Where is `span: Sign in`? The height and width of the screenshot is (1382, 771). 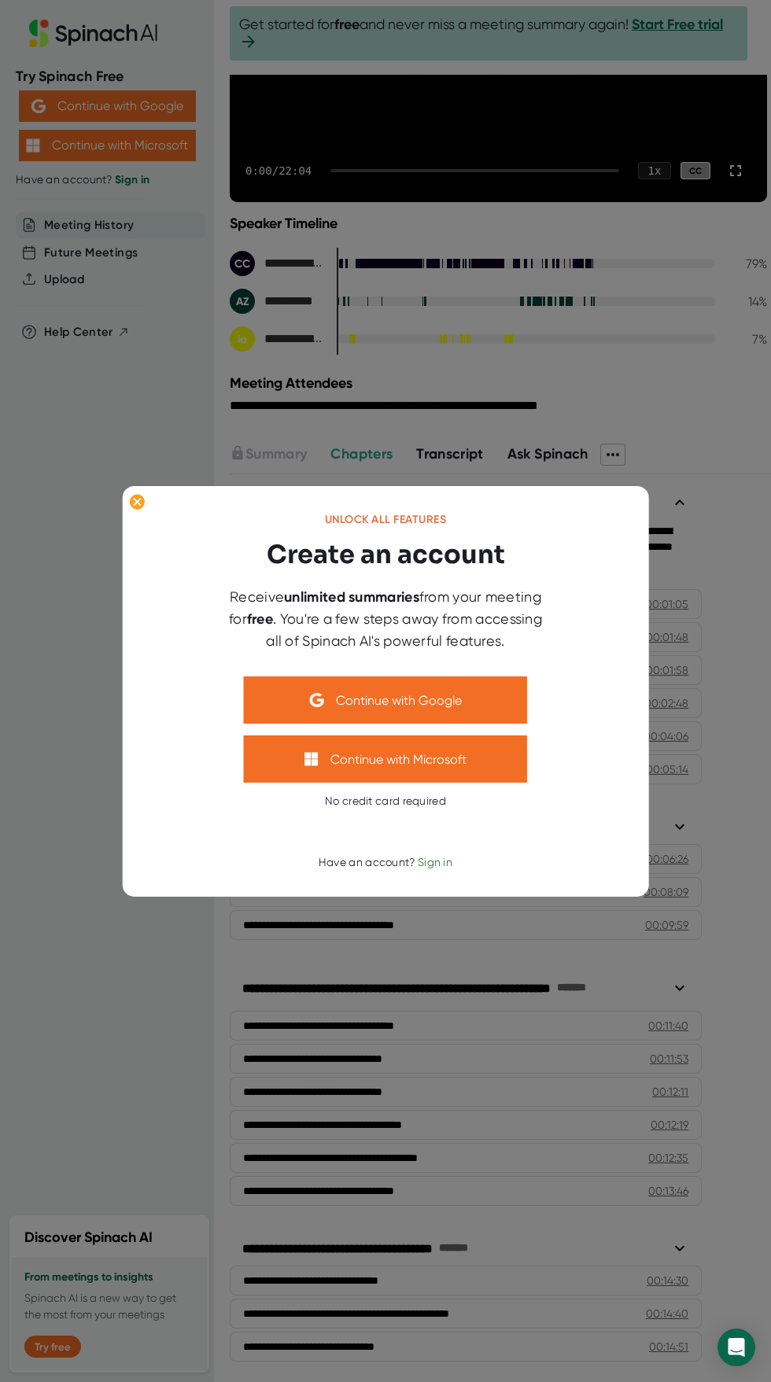
span: Sign in is located at coordinates (435, 862).